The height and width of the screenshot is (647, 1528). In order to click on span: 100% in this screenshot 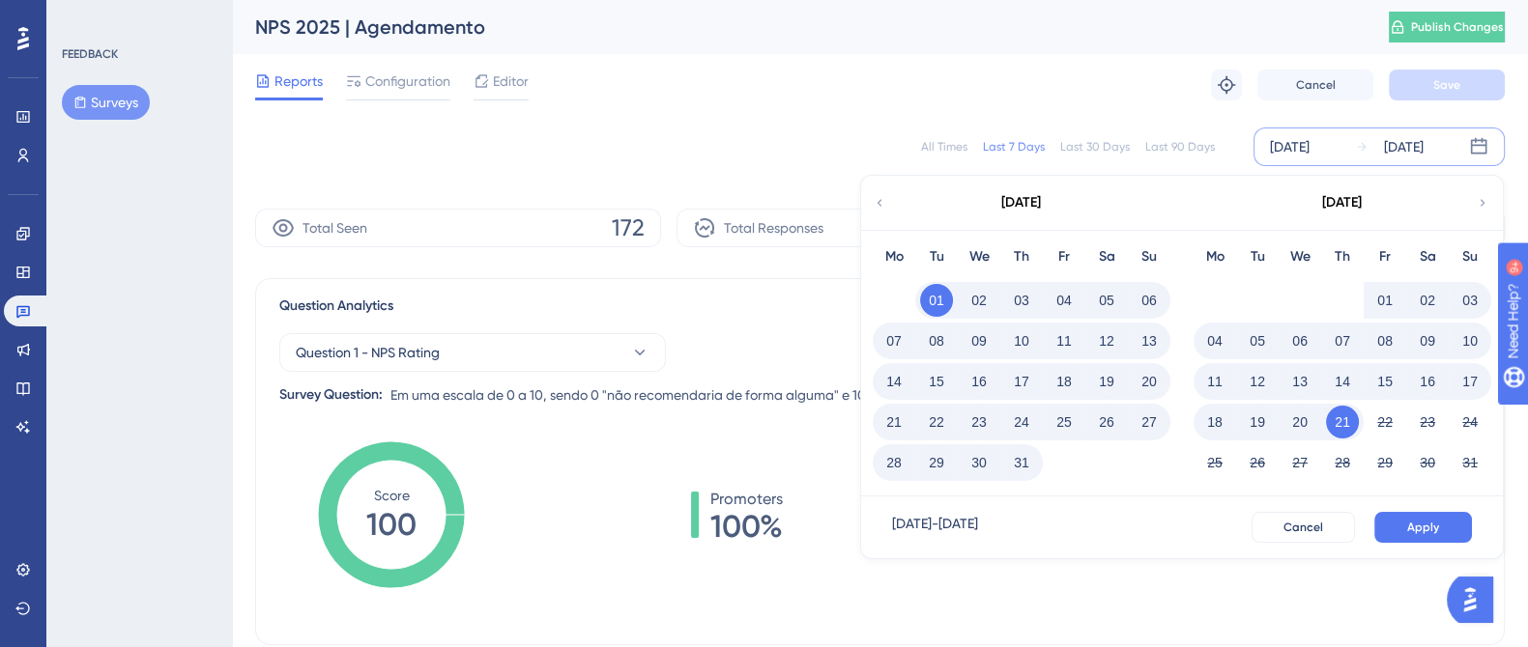, I will do `click(746, 527)`.